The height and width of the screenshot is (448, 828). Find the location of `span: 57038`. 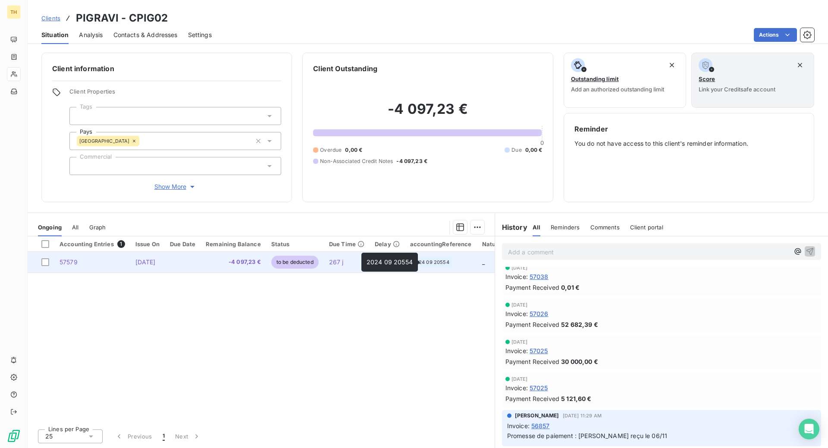

span: 57038 is located at coordinates (539, 276).